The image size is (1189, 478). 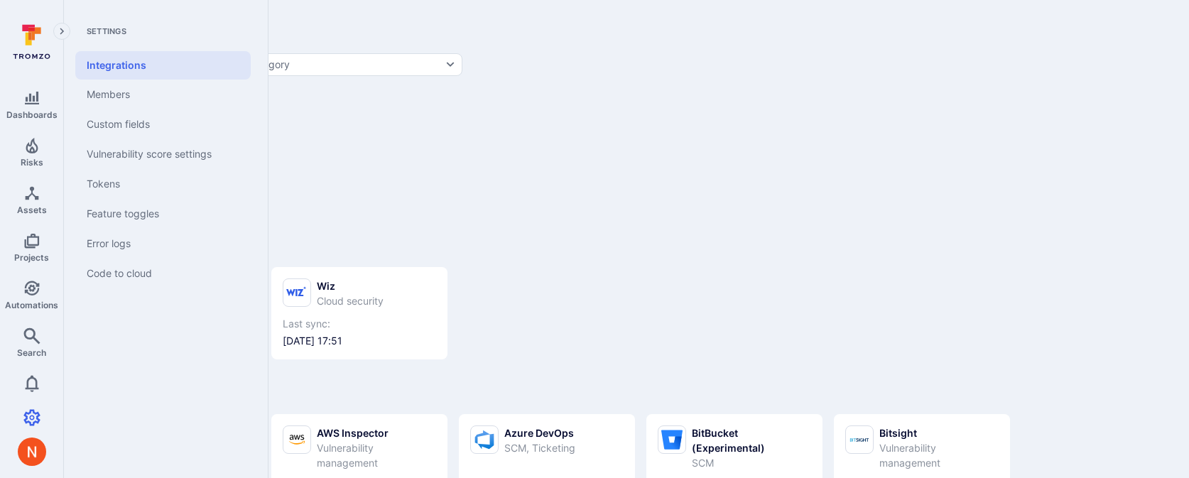 What do you see at coordinates (62, 31) in the screenshot?
I see `i: Expand navigation menu` at bounding box center [62, 31].